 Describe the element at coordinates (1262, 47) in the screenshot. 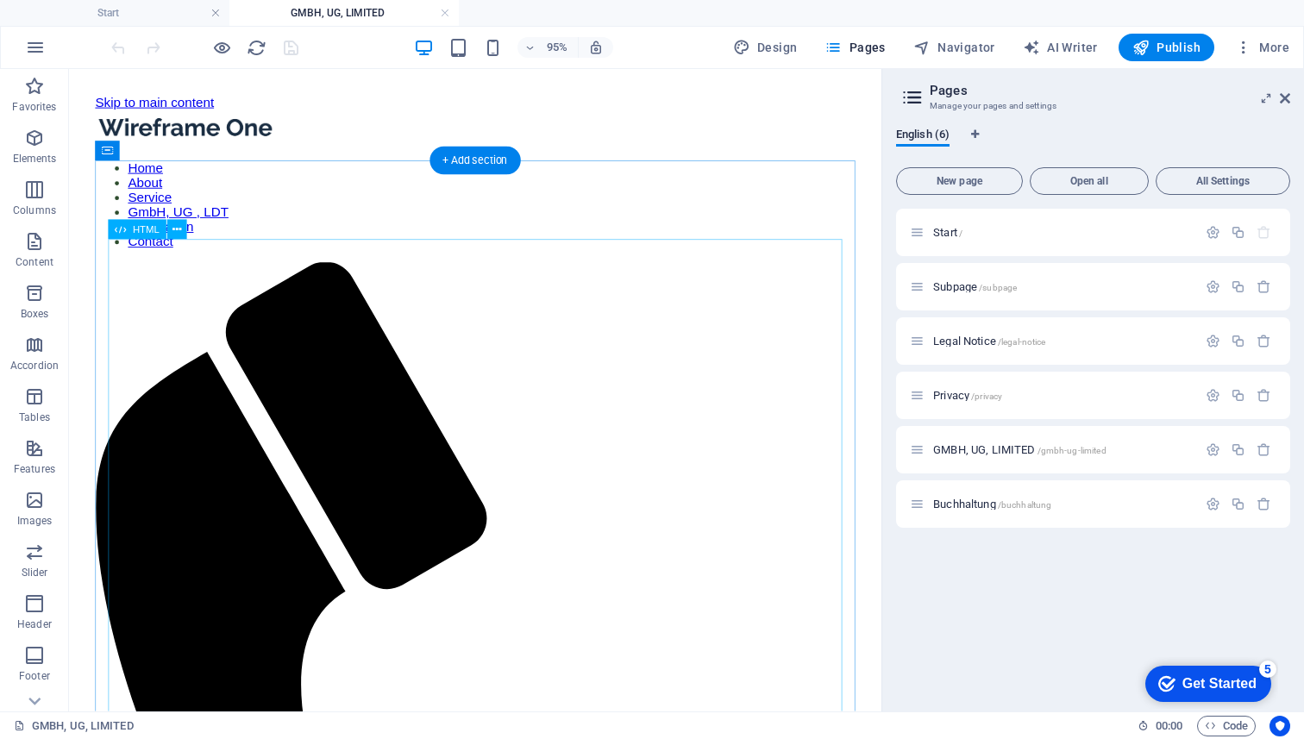

I see `button: More` at that location.